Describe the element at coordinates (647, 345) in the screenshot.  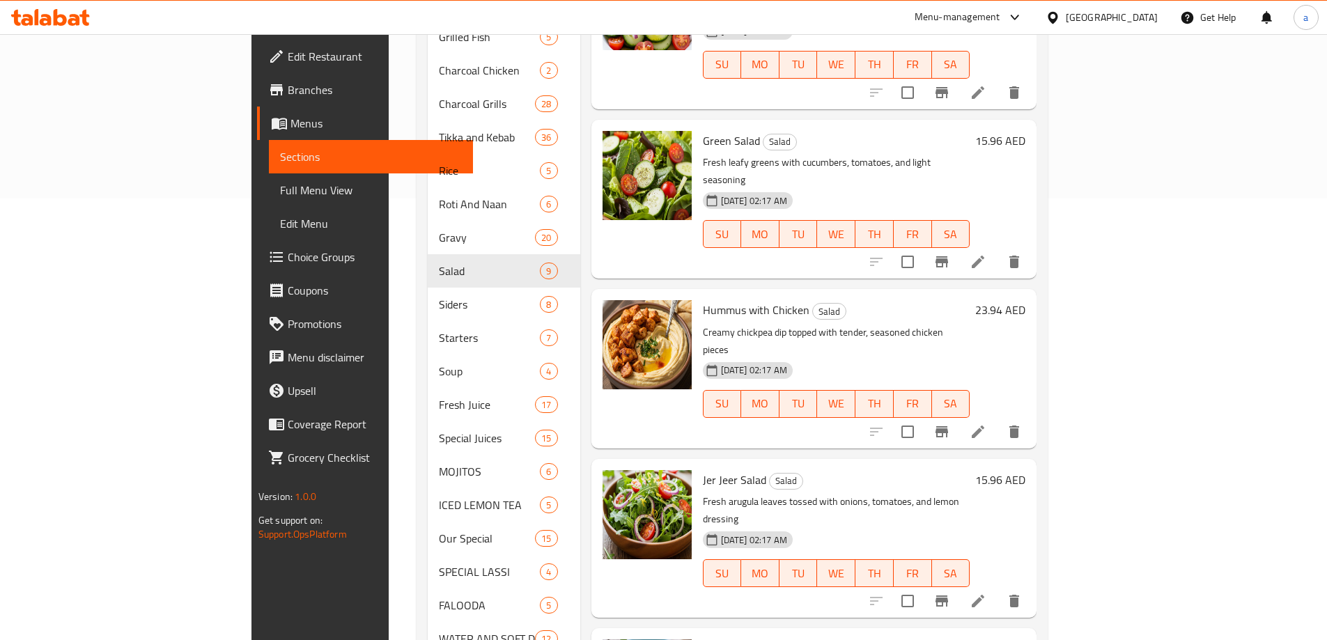
I see `img: Hummus with Chicken` at that location.